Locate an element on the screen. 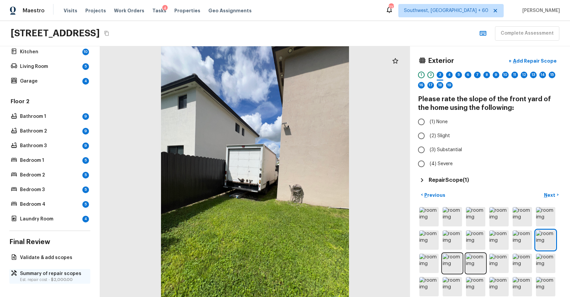  div: 17 is located at coordinates (431, 85).